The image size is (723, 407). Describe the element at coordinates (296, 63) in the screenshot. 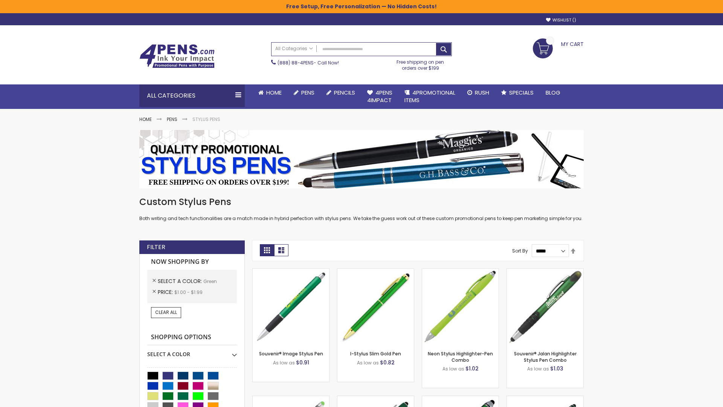

I see `a: (888) 88-4PENS` at that location.